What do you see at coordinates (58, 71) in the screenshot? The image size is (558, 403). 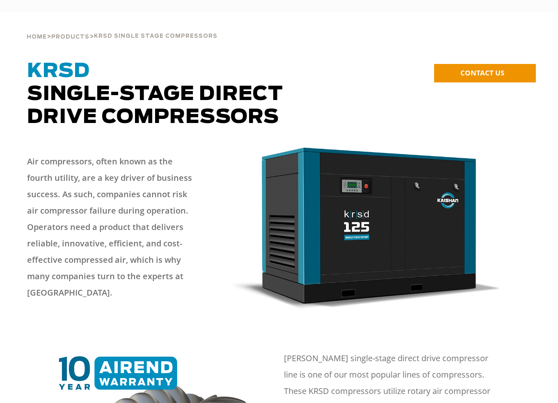 I see `span: KRSD` at bounding box center [58, 71].